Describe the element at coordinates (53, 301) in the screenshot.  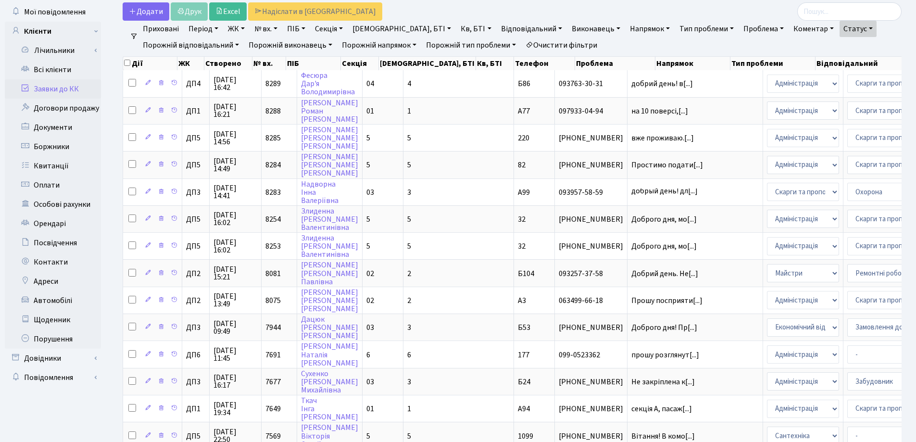
I see `a: Автомобілі` at that location.